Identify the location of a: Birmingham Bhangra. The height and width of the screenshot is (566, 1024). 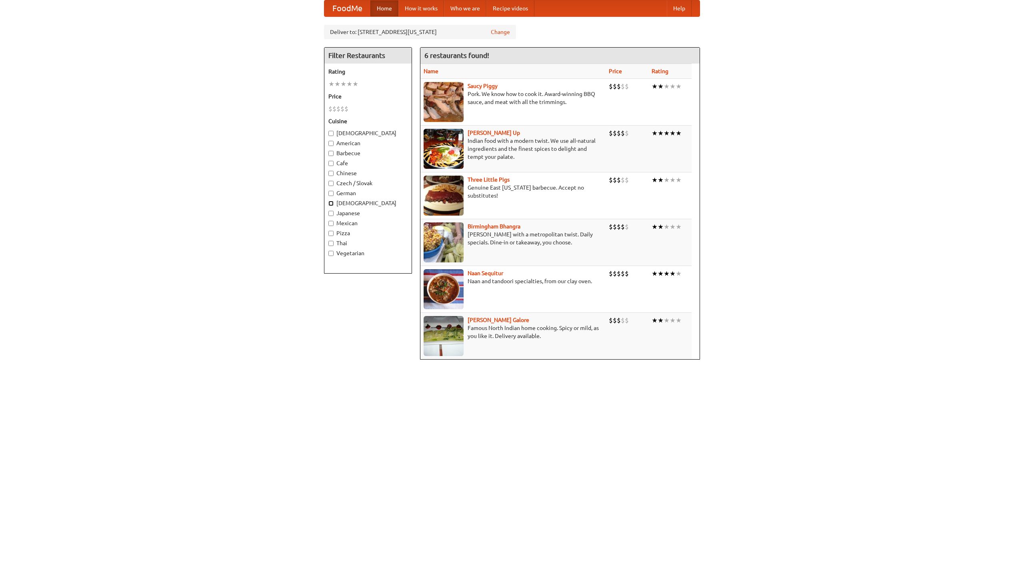
(494, 226).